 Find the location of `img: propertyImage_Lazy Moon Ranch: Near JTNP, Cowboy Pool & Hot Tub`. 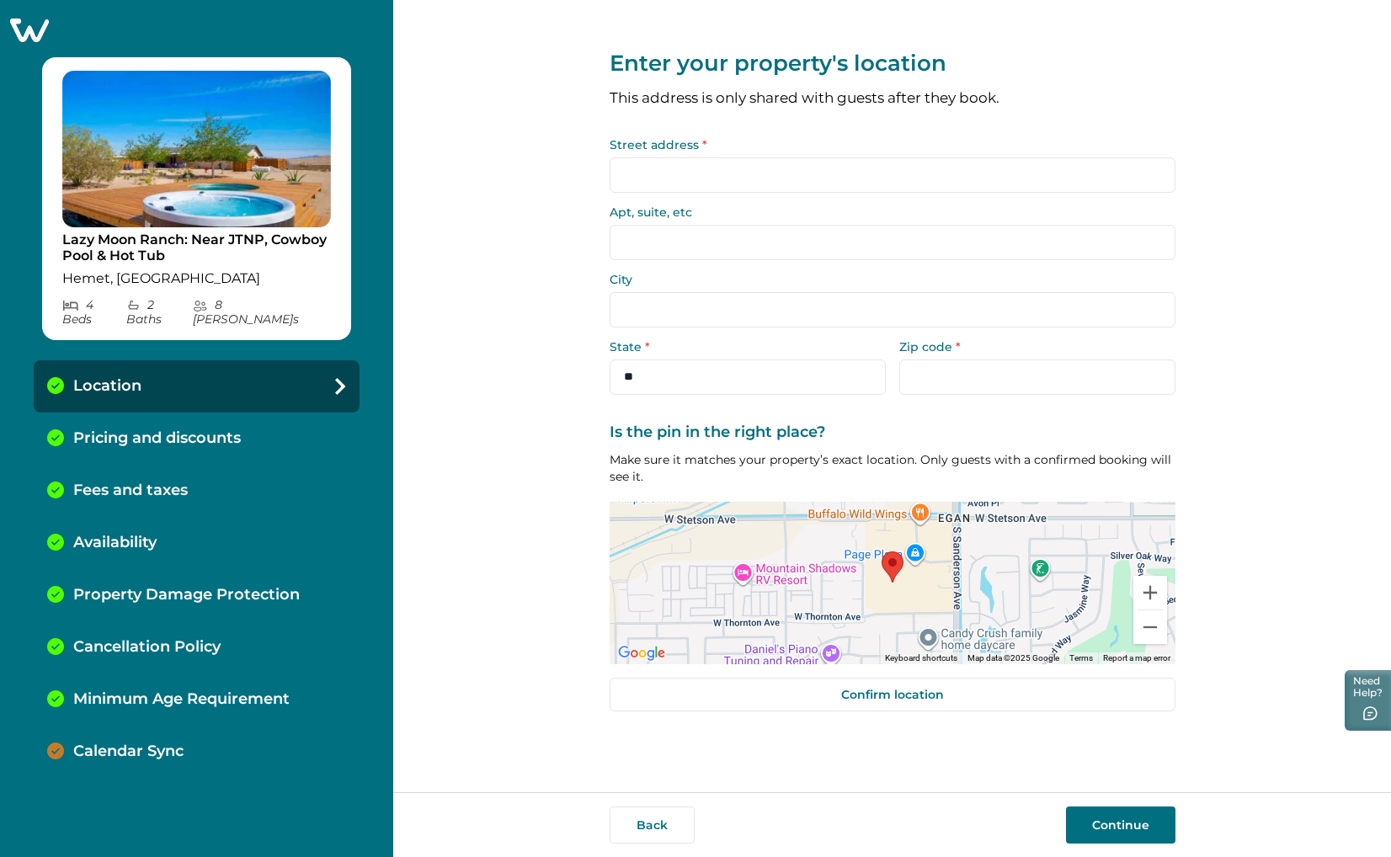

img: propertyImage_Lazy Moon Ranch: Near JTNP, Cowboy Pool & Hot Tub is located at coordinates (196, 149).